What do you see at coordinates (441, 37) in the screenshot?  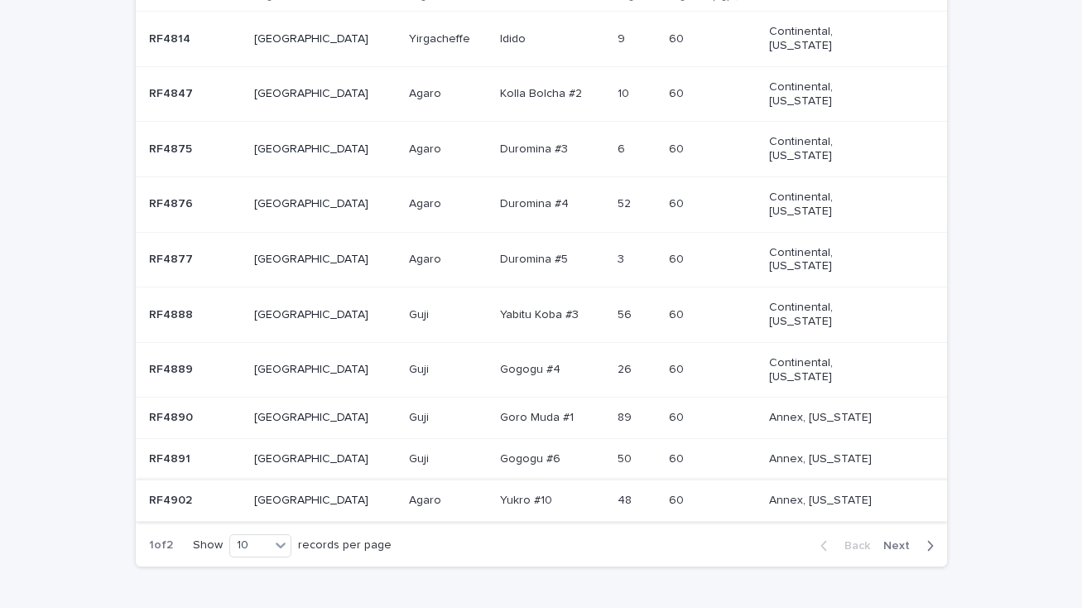 I see `p: Yirgacheffe` at bounding box center [441, 37].